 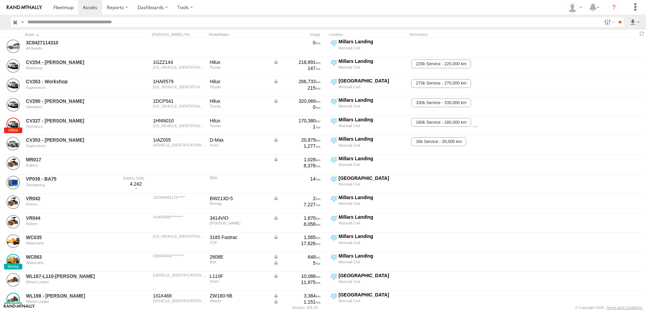 I want to click on div: MPATFS40JPG016446, so click(x=179, y=145).